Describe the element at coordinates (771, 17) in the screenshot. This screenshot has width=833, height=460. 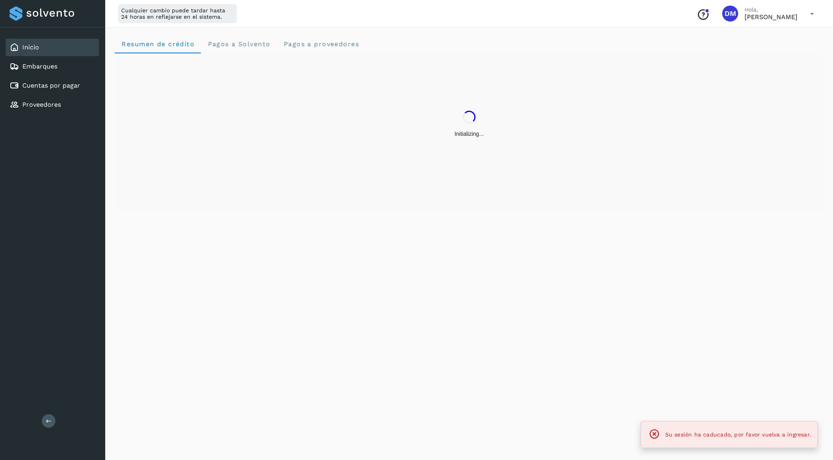
I see `p: Diego Muriel Perez` at that location.